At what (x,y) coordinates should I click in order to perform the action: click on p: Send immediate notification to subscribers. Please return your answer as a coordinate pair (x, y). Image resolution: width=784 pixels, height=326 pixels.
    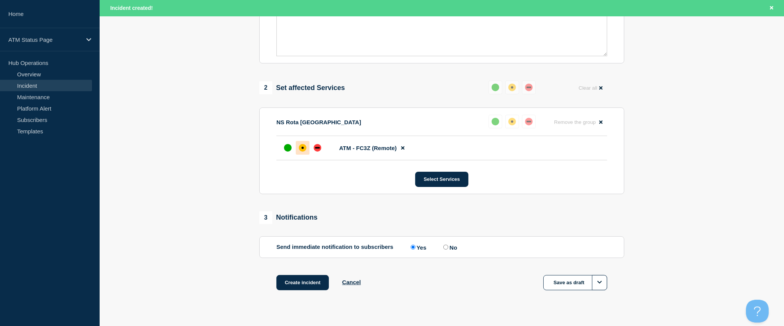
    Looking at the image, I should click on (335, 247).